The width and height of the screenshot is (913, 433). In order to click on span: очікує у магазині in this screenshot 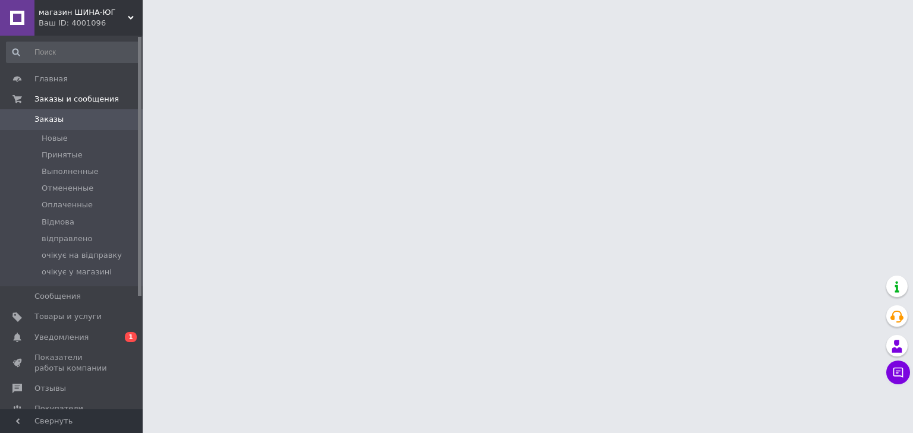, I will do `click(77, 272)`.